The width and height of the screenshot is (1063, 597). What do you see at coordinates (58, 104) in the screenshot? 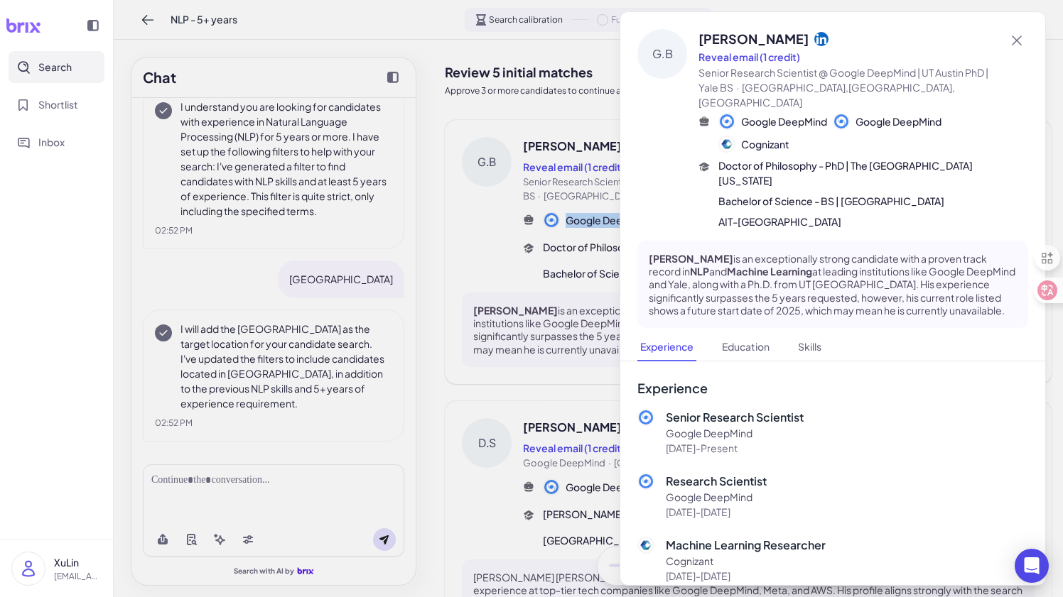
I see `span: Shortlist` at bounding box center [58, 104].